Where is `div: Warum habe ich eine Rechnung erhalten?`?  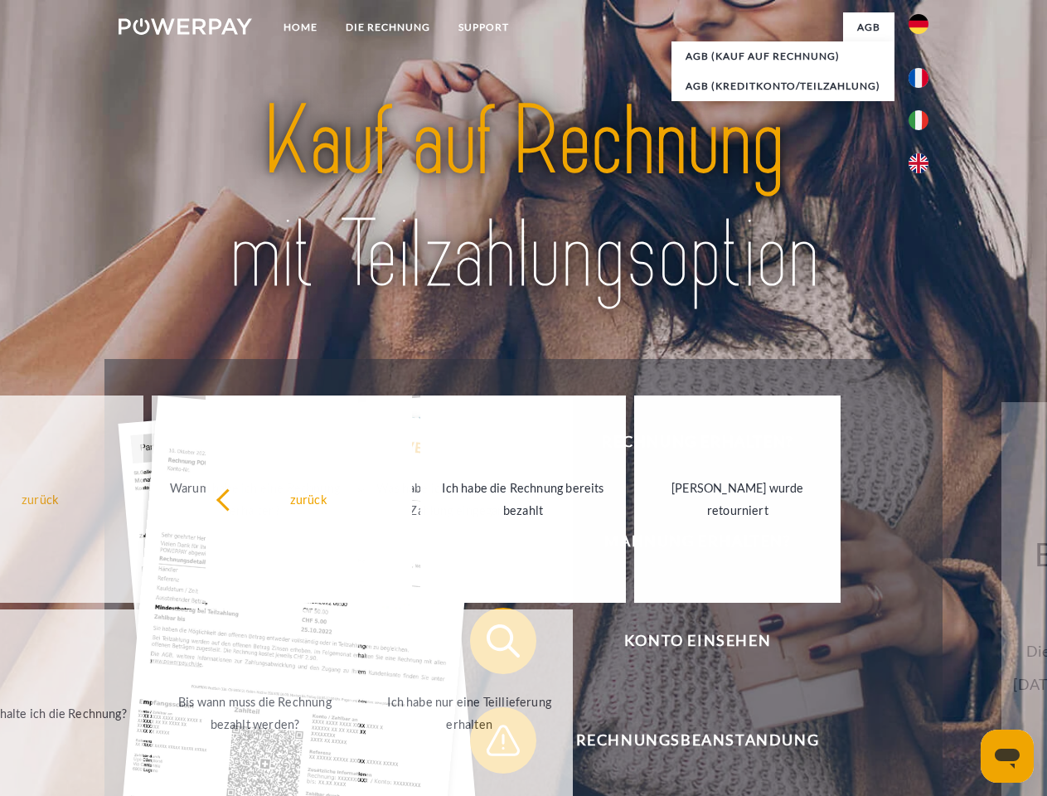
div: Warum habe ich eine Rechnung erhalten? is located at coordinates (254, 499).